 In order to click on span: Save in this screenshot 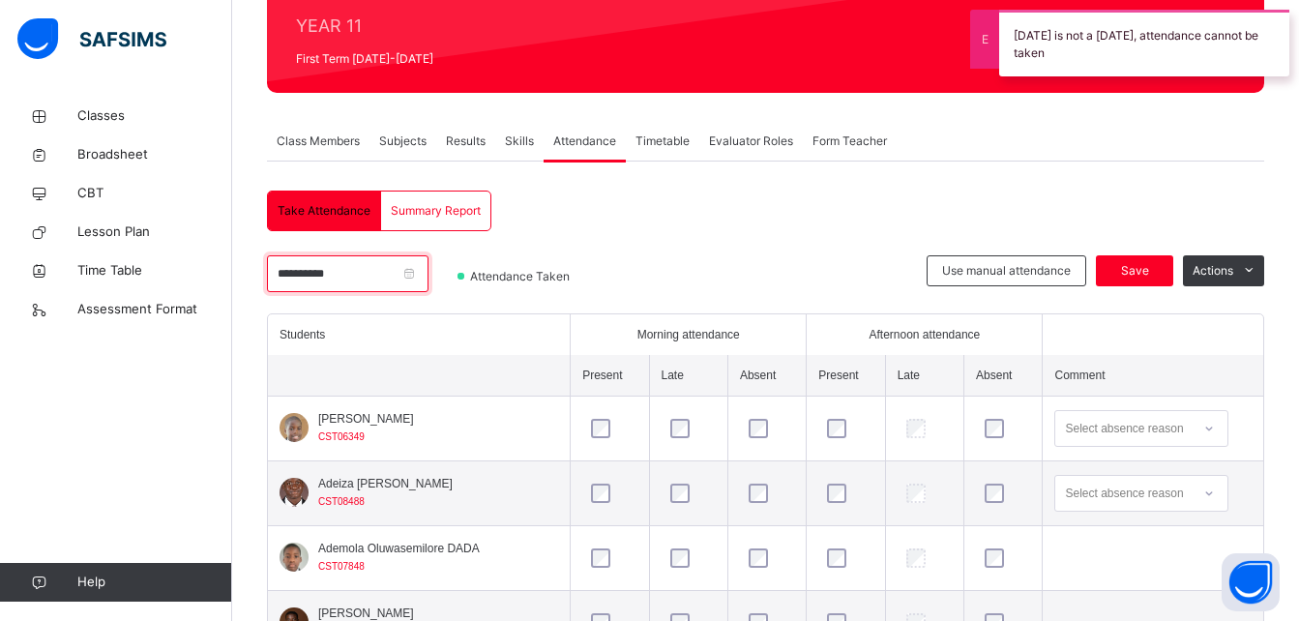, I will do `click(1135, 271)`.